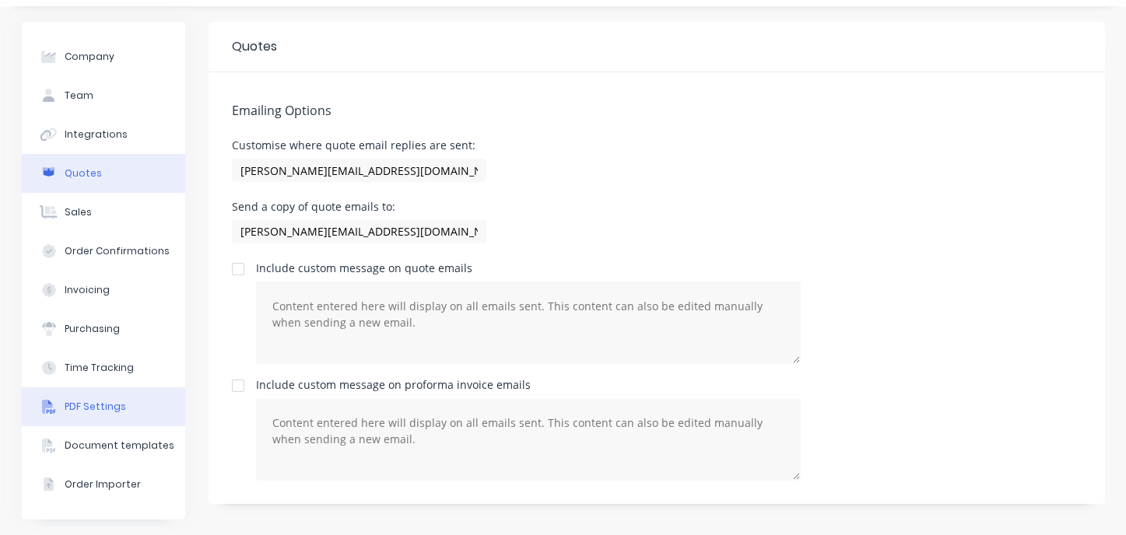  What do you see at coordinates (103, 485) in the screenshot?
I see `button: Order Importer` at bounding box center [103, 485].